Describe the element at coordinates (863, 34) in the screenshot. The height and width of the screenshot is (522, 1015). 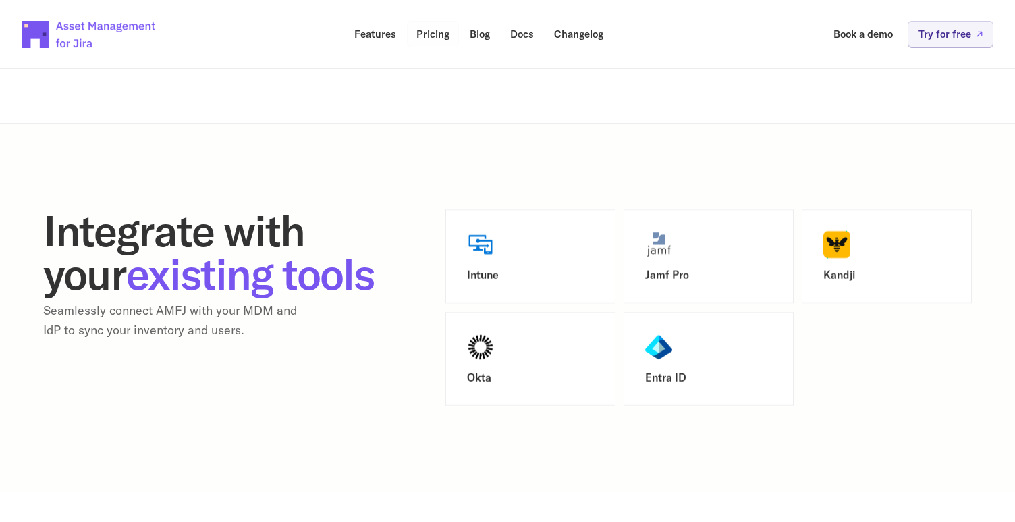
I see `p: Book a demo` at that location.